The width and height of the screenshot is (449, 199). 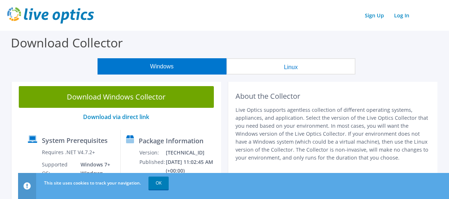 What do you see at coordinates (291, 66) in the screenshot?
I see `button: Linux` at bounding box center [291, 66].